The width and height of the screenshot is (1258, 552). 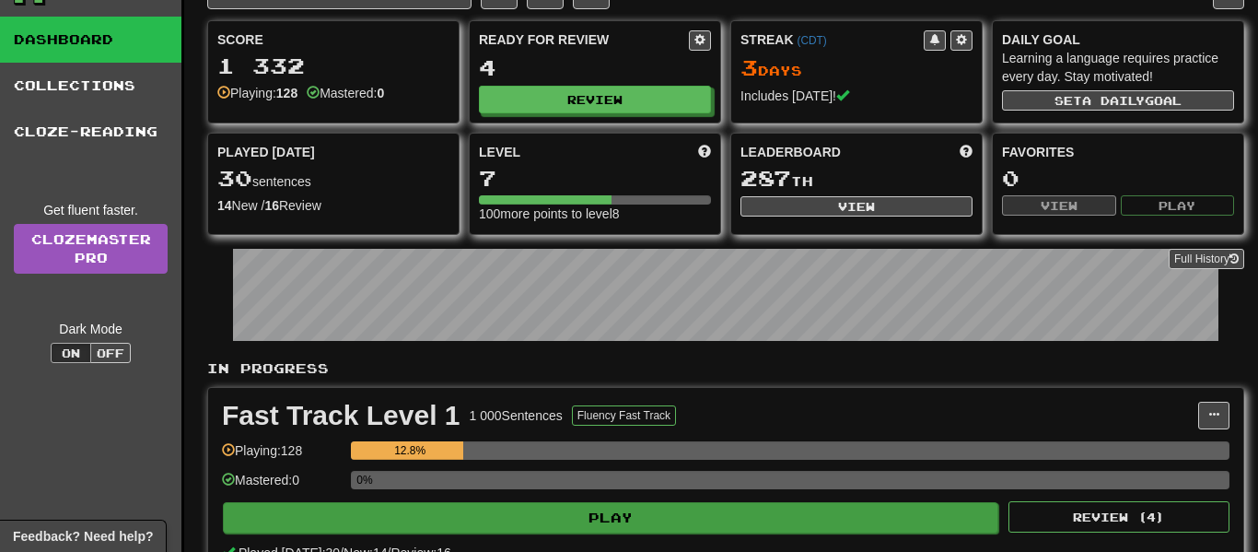 I want to click on div: Streak, so click(x=831, y=40).